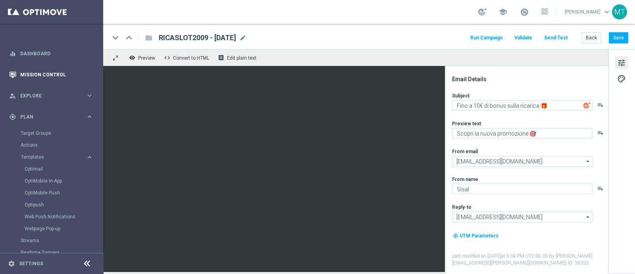 Image resolution: width=635 pixels, height=274 pixels. Describe the element at coordinates (479, 235) in the screenshot. I see `span: UTM Parameters` at that location.